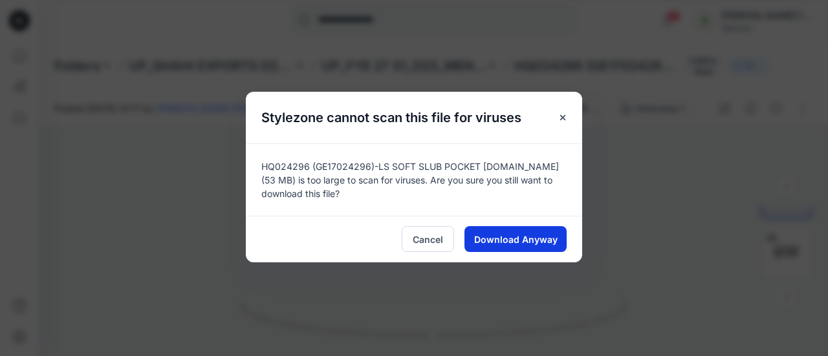  What do you see at coordinates (428, 239) in the screenshot?
I see `span: Cancel` at bounding box center [428, 239].